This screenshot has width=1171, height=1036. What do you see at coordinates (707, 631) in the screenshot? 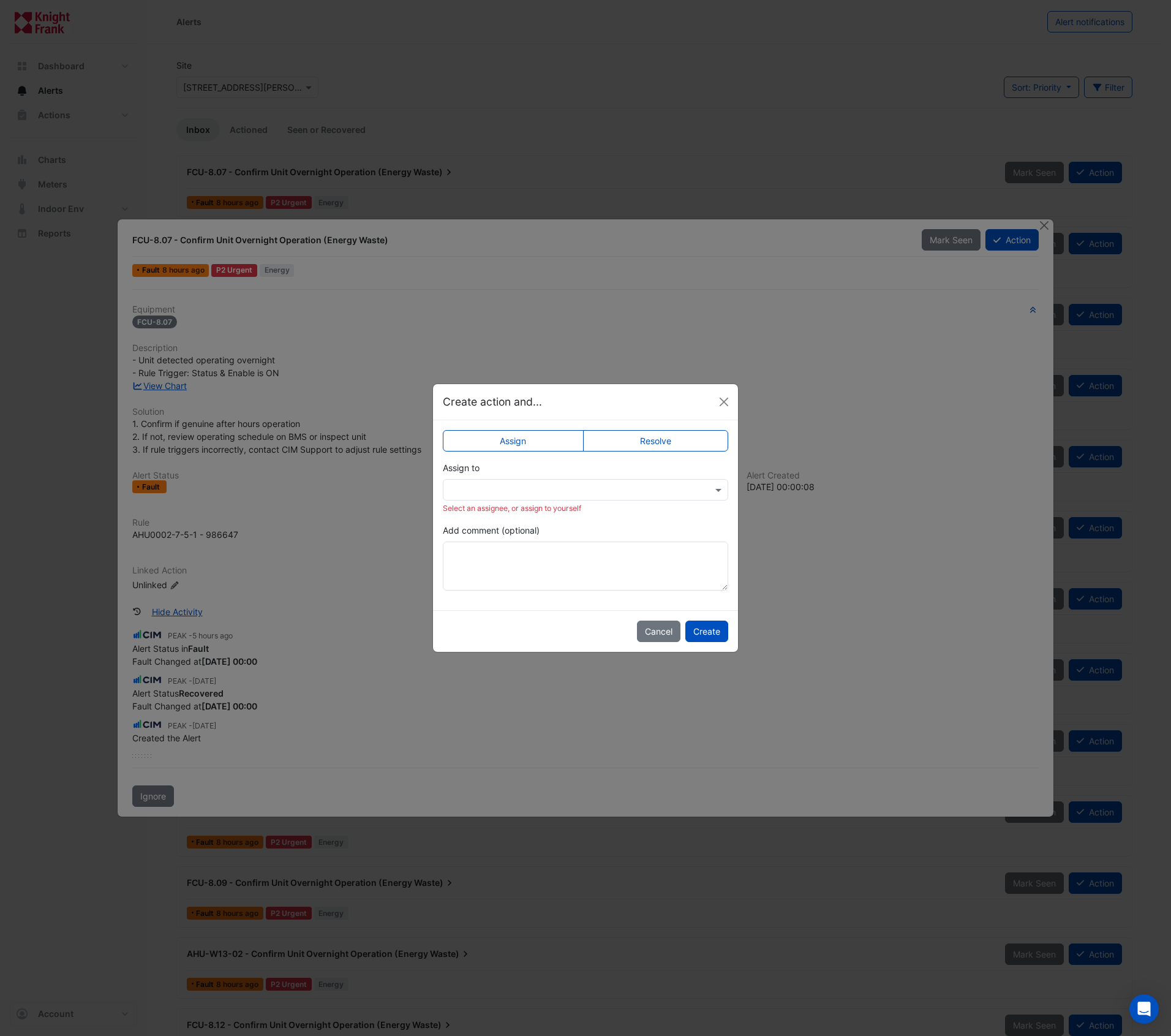
I see `button: Create` at bounding box center [707, 631].